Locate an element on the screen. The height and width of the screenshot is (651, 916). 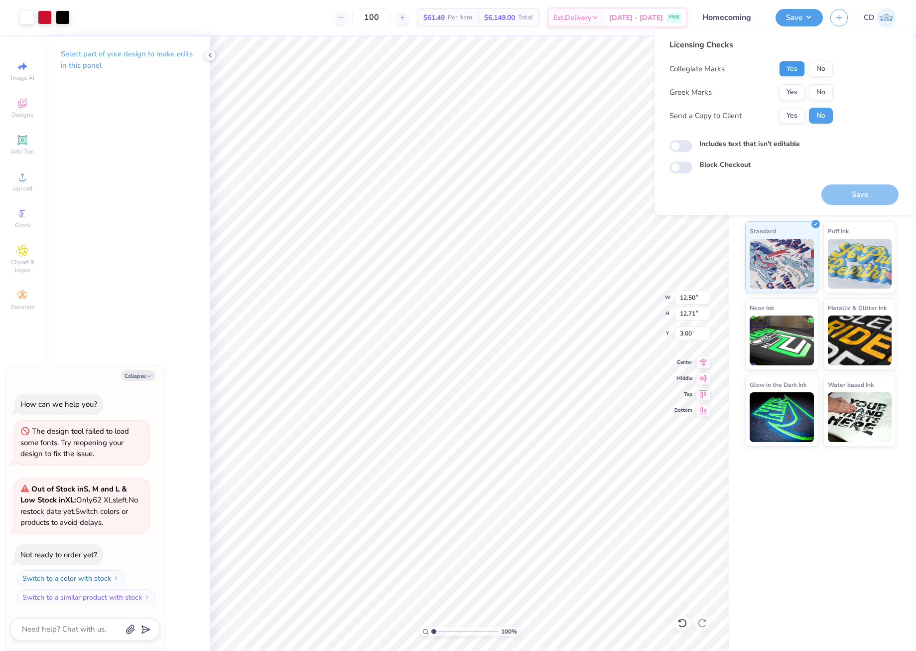
strong: Out of Stock in S, M and L is located at coordinates (76, 489).